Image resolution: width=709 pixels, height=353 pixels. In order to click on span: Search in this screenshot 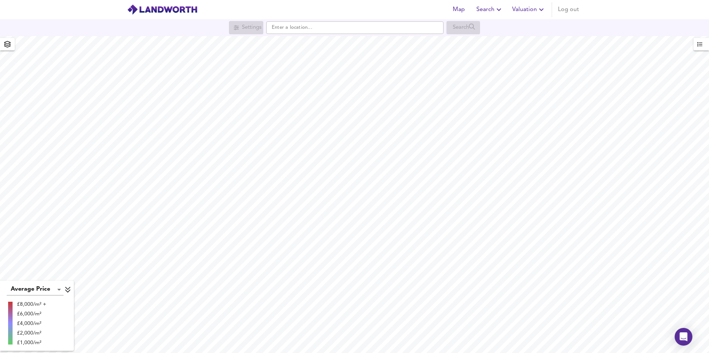, I will do `click(489, 10)`.